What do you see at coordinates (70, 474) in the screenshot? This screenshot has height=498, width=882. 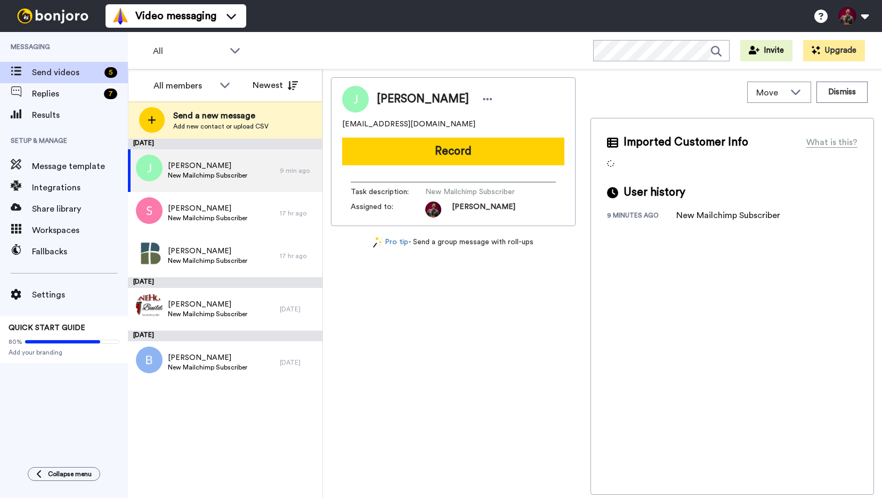 I see `span: Collapse menu` at bounding box center [70, 474].